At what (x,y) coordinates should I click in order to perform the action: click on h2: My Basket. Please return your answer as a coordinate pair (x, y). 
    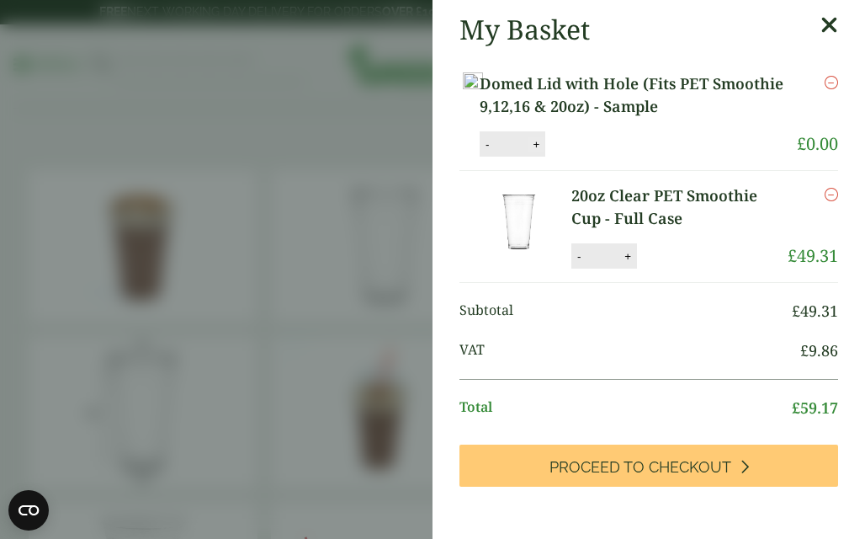
    Looking at the image, I should click on (524, 29).